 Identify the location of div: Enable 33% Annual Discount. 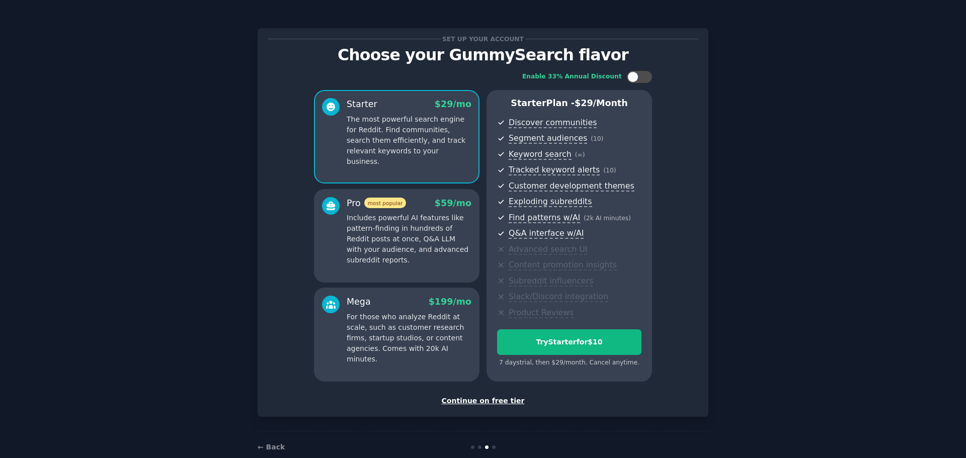
(572, 77).